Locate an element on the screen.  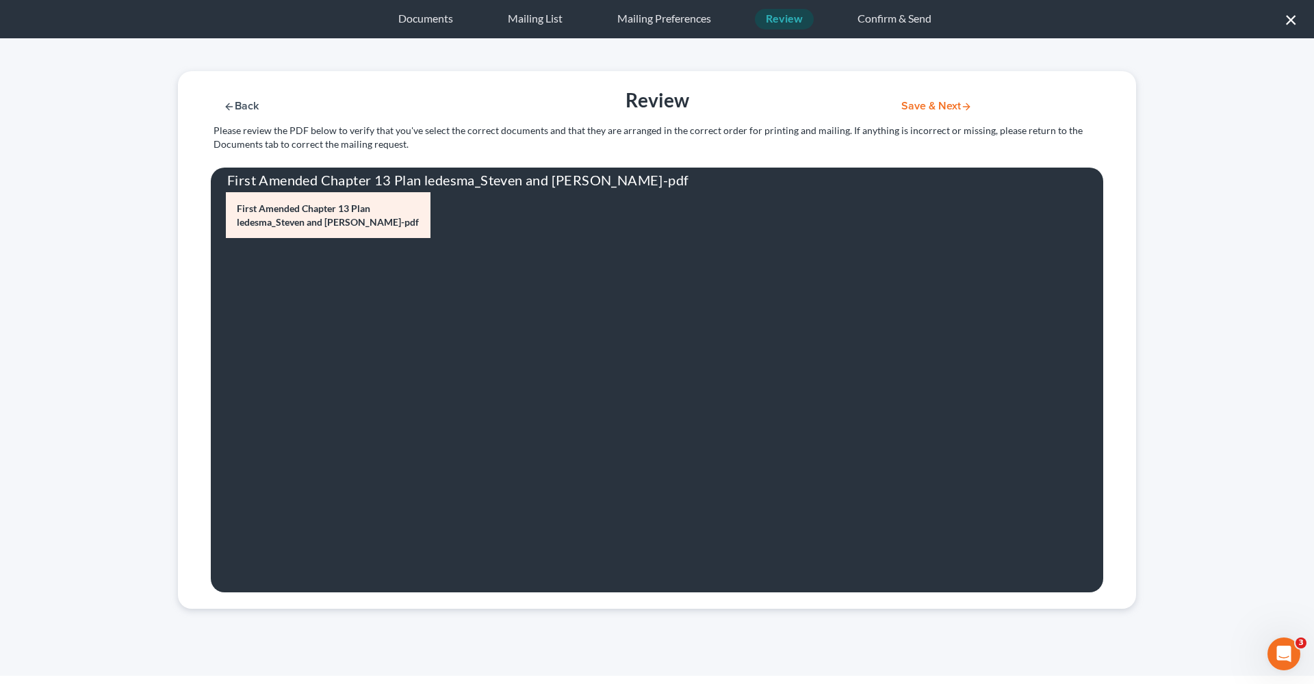
span: 3 is located at coordinates (1301, 643).